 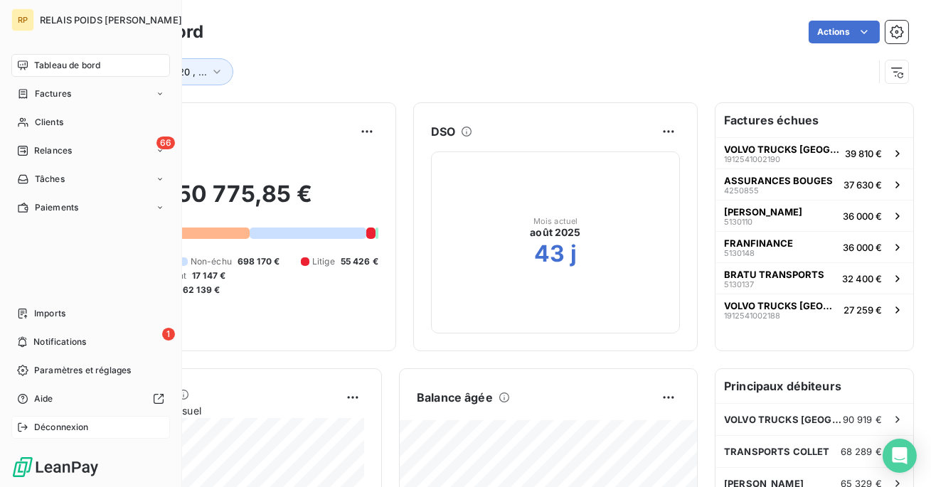 What do you see at coordinates (90, 122) in the screenshot?
I see `a: Clients` at bounding box center [90, 122].